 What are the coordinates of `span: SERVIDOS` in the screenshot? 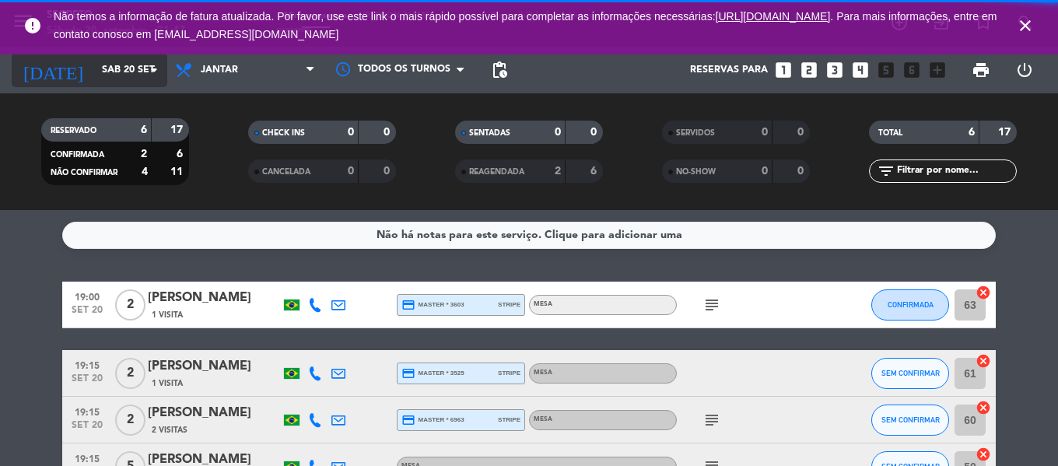 It's located at (696, 133).